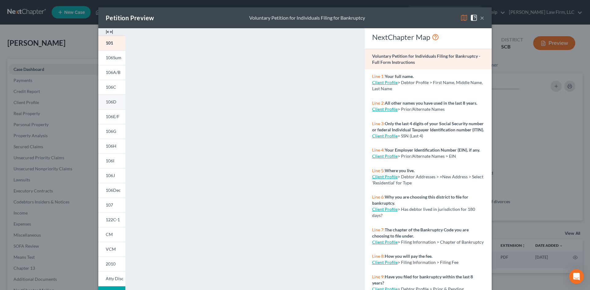  Describe the element at coordinates (112, 190) in the screenshot. I see `a: 106Dec` at that location.